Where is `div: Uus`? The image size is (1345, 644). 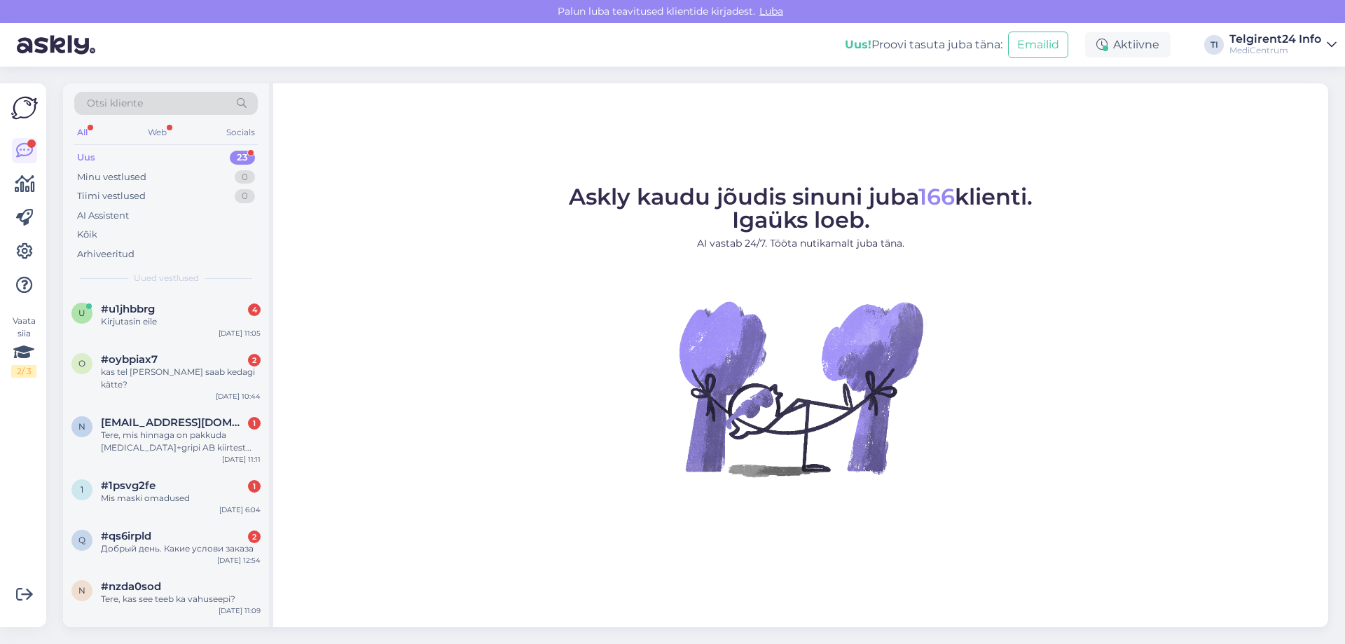 div: Uus is located at coordinates (86, 158).